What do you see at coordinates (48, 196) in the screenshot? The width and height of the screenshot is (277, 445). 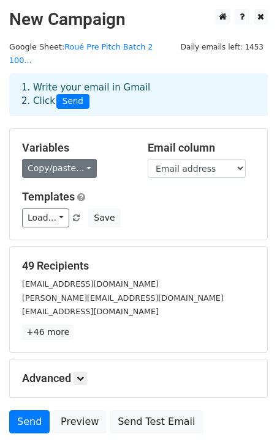 I see `a: Templates` at bounding box center [48, 196].